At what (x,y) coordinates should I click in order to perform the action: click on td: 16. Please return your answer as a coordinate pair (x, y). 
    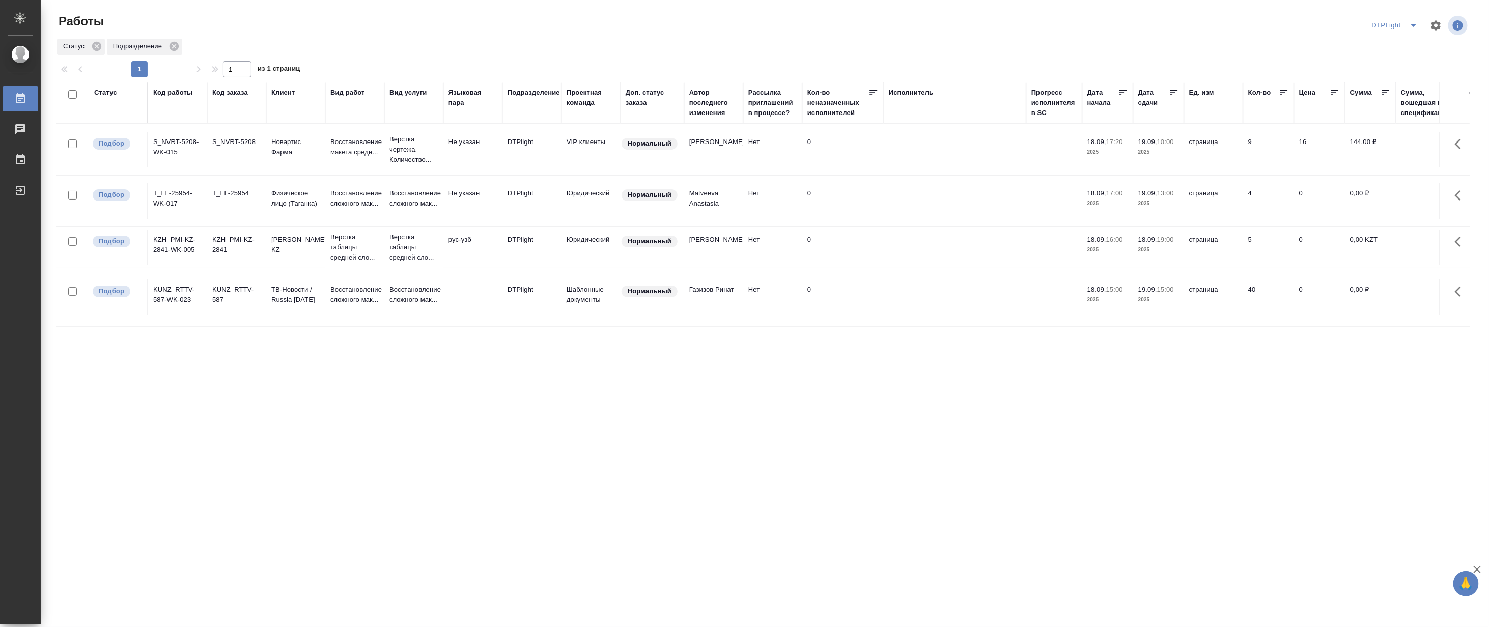
    Looking at the image, I should click on (1320, 150).